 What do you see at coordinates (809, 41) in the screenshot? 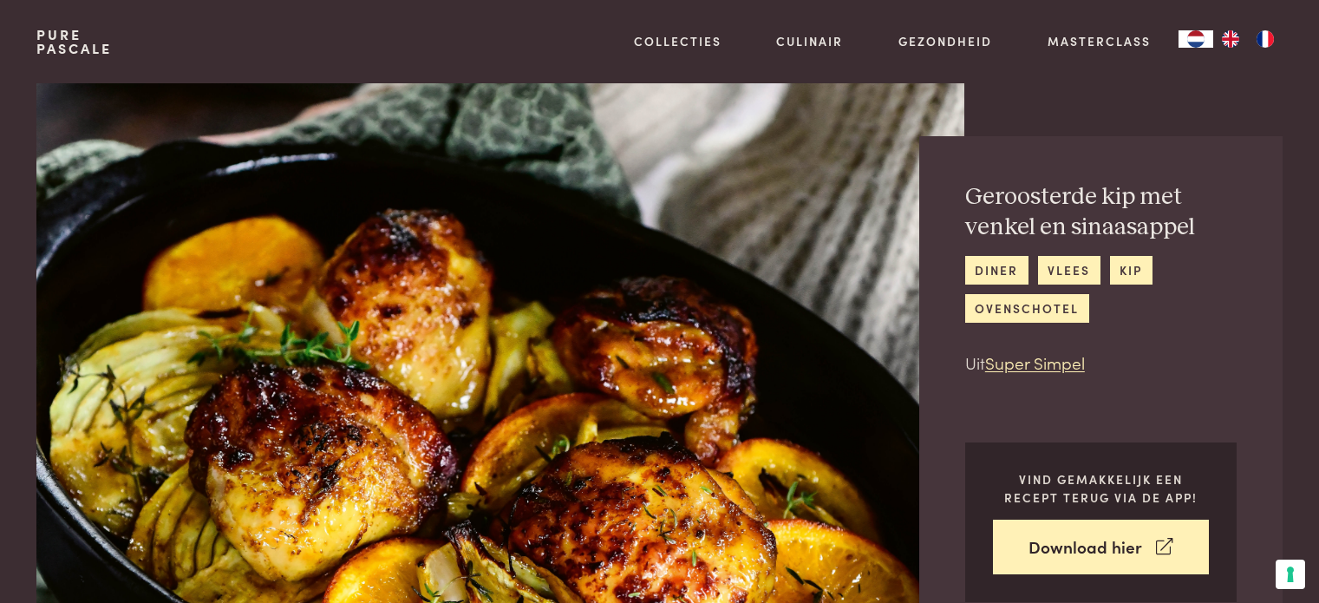
I see `a: Culinair` at bounding box center [809, 41].